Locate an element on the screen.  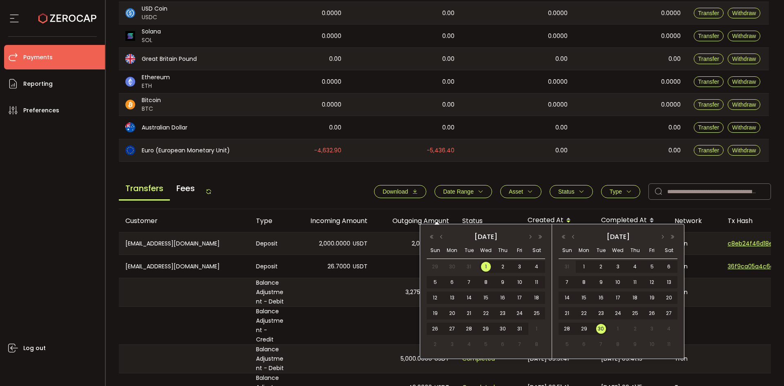
span: 25 is located at coordinates (537, 313).